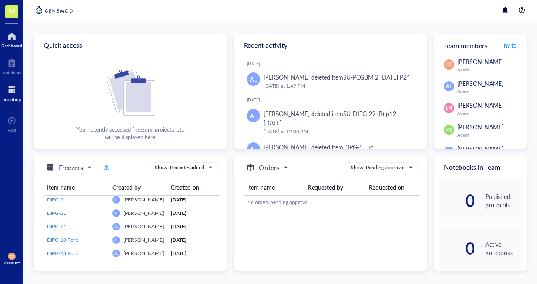 The height and width of the screenshot is (284, 537). What do you see at coordinates (377, 168) in the screenshot?
I see `div: Show: Pending approval` at bounding box center [377, 168].